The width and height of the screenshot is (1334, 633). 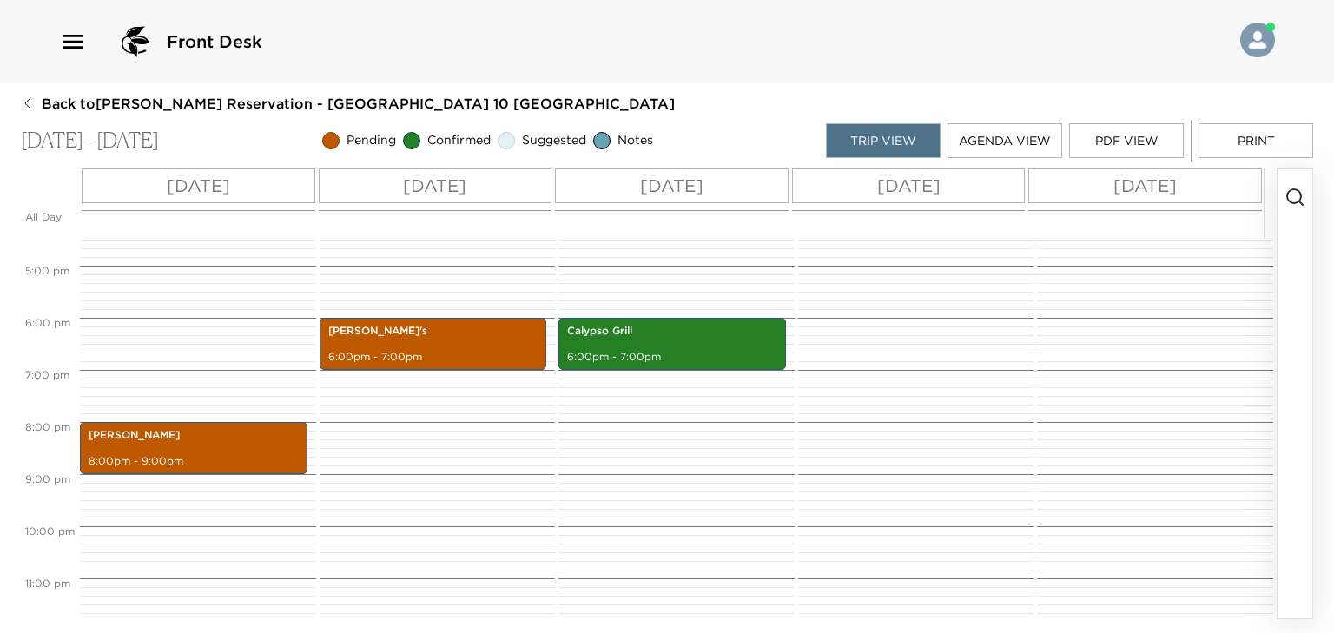 I want to click on div: Calypso Grill6:00pm - 7:00pm, so click(x=672, y=344).